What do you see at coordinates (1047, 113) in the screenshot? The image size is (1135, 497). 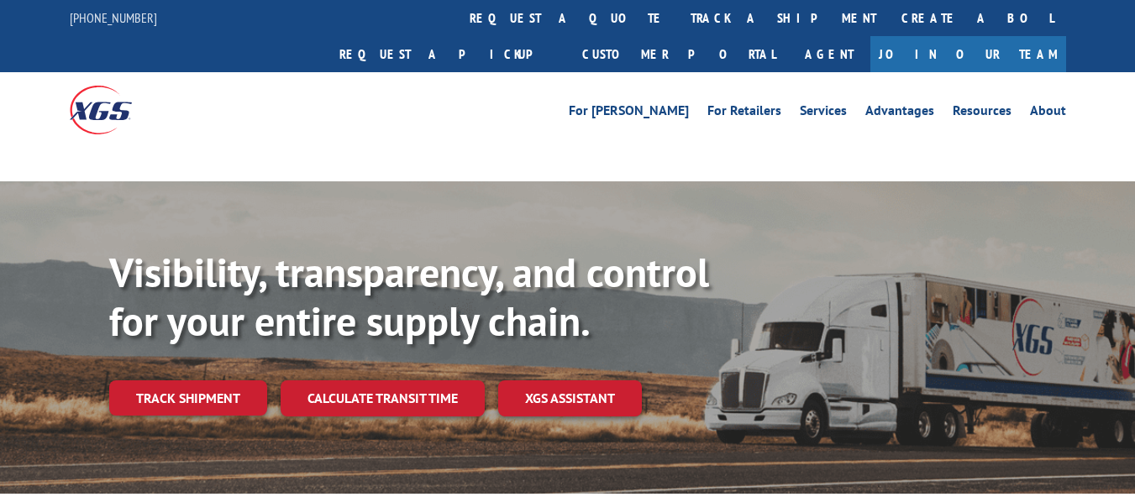 I see `a: About` at bounding box center [1047, 113].